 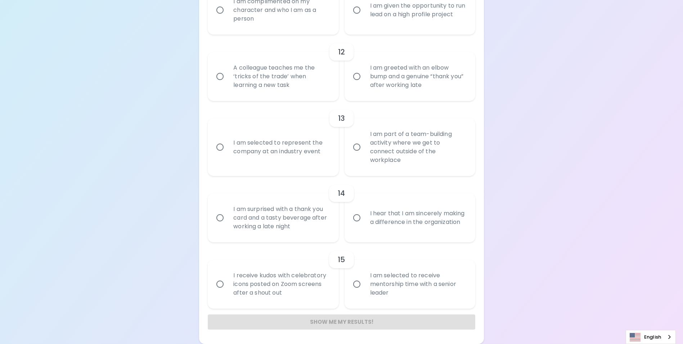 I want to click on div: Language, so click(x=651, y=336).